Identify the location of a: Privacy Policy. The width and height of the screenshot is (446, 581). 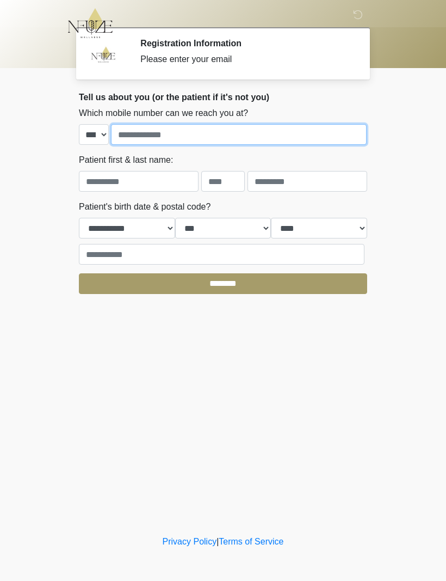
(190, 541).